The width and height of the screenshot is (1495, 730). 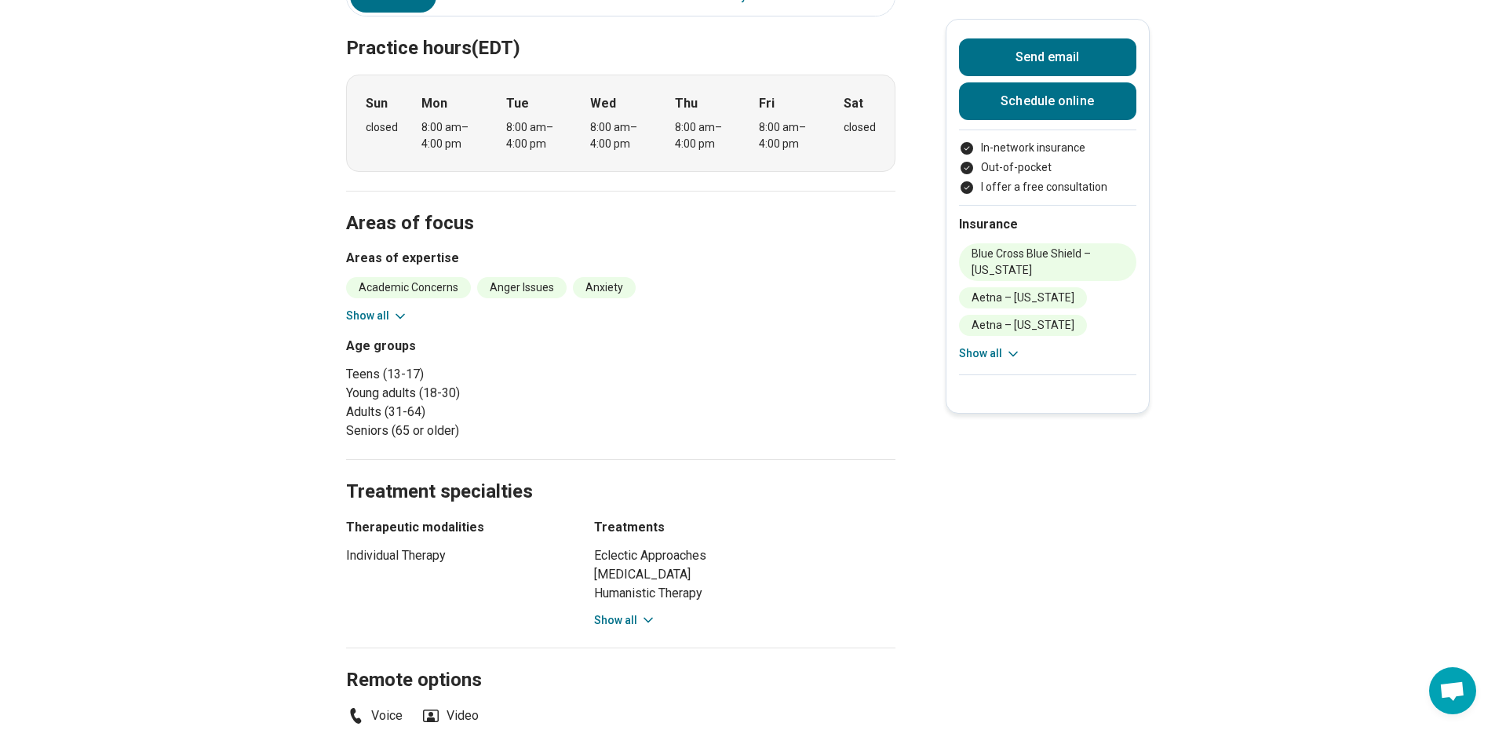 What do you see at coordinates (408, 287) in the screenshot?
I see `li: Academic Concerns` at bounding box center [408, 287].